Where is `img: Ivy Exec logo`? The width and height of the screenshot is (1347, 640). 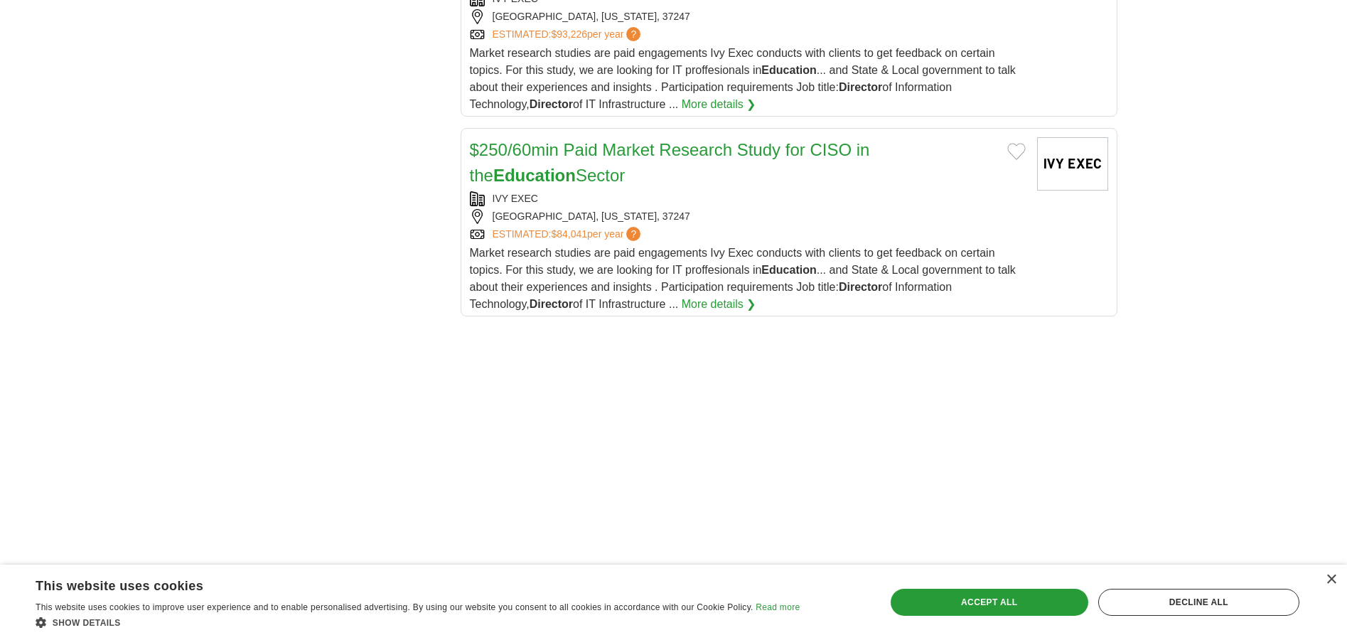 img: Ivy Exec logo is located at coordinates (1072, 163).